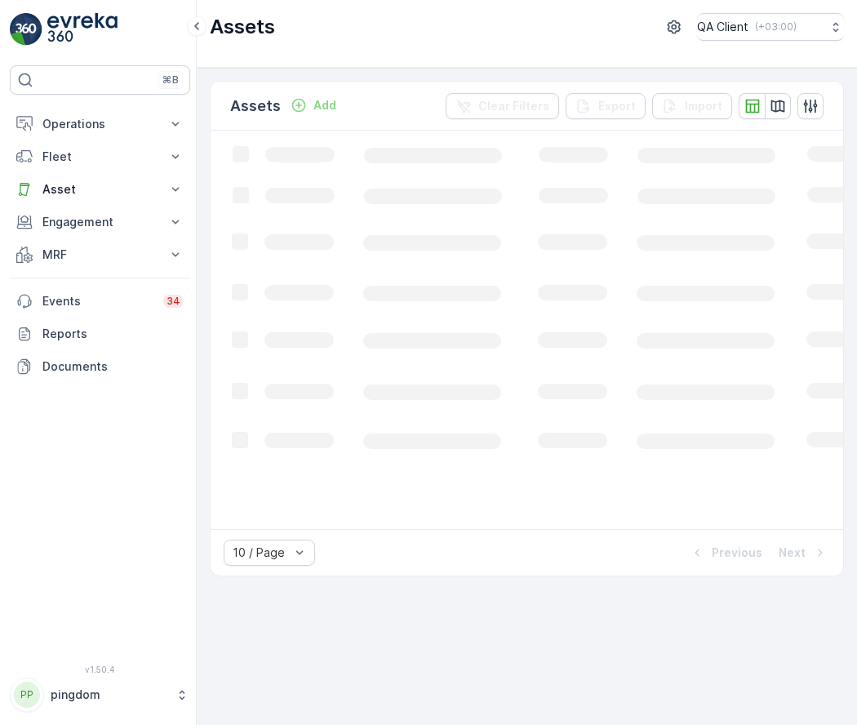 This screenshot has height=725, width=857. I want to click on p: ⌘B, so click(171, 80).